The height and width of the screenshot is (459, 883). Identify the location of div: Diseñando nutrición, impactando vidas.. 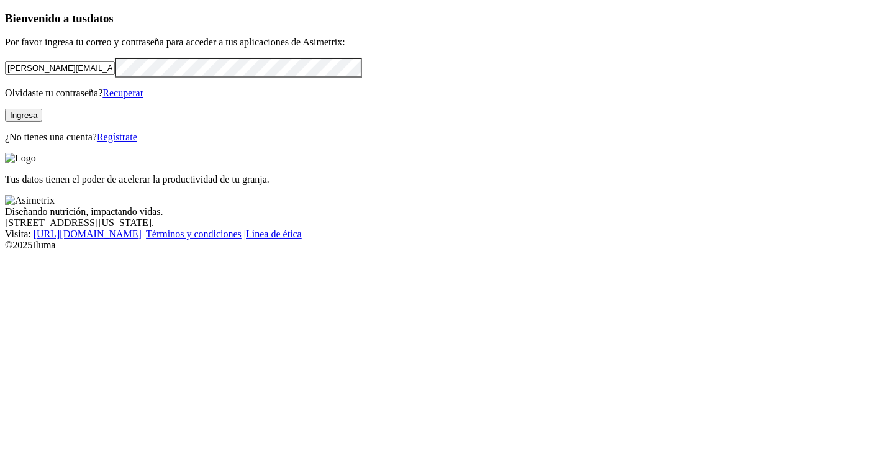
(441, 212).